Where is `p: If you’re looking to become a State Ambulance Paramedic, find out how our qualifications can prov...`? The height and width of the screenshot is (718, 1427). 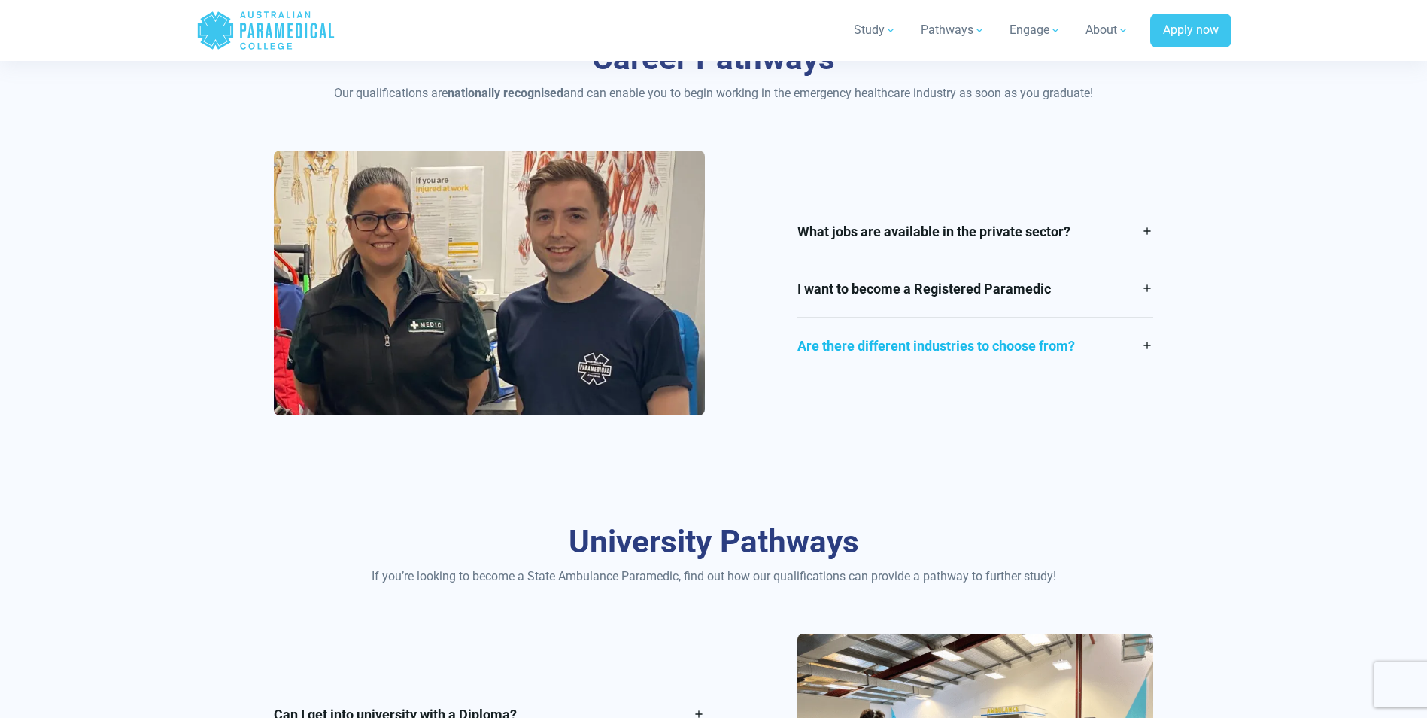 p: If you’re looking to become a State Ambulance Paramedic, find out how our qualifications can prov... is located at coordinates (714, 576).